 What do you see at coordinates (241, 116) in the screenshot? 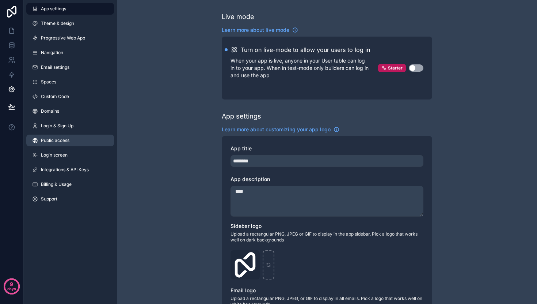
I see `div: App settings` at bounding box center [241, 116].